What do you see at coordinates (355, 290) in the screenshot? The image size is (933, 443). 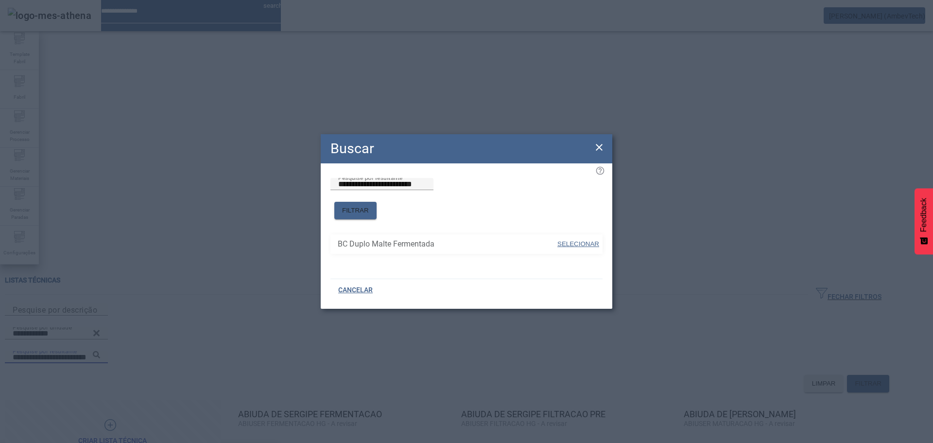 I see `button: CANCELAR` at bounding box center [355, 290].